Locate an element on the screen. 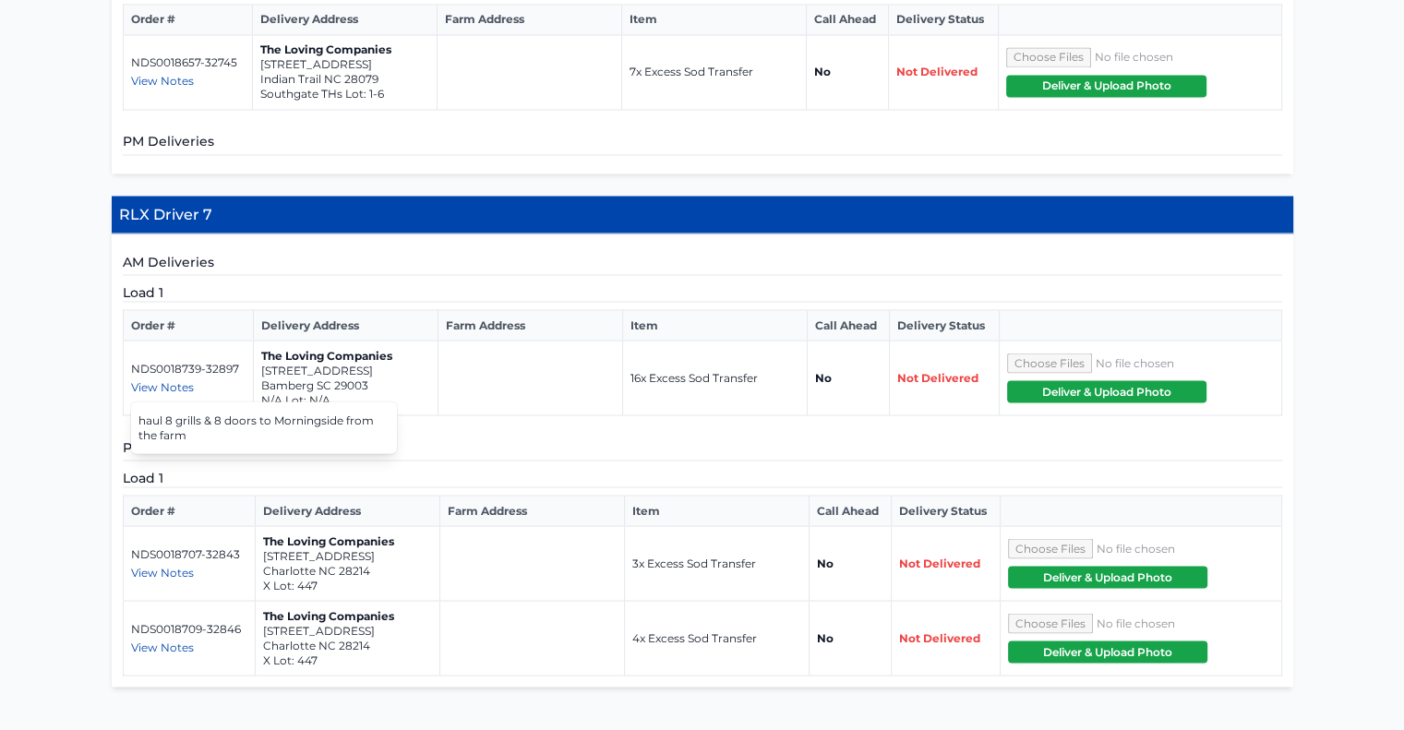  p: NDS0018739-32897 is located at coordinates (188, 368).